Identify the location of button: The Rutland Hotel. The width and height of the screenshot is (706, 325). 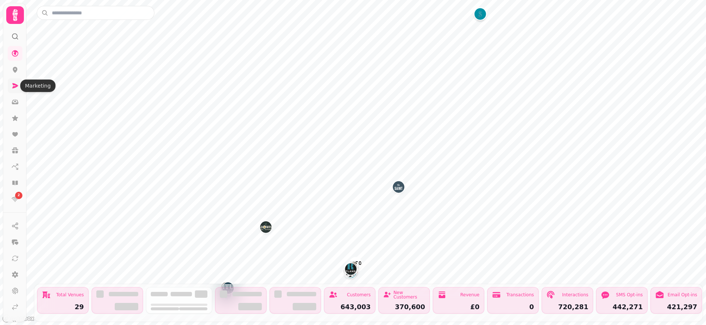
(351, 269).